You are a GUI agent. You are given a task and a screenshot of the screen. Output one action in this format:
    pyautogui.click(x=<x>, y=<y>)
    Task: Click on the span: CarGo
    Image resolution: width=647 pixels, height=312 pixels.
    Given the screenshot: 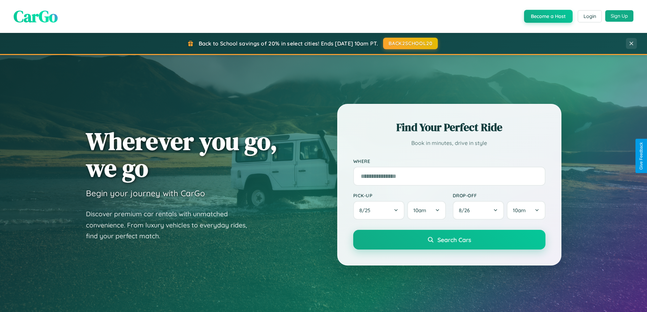 What is the action you would take?
    pyautogui.click(x=36, y=16)
    